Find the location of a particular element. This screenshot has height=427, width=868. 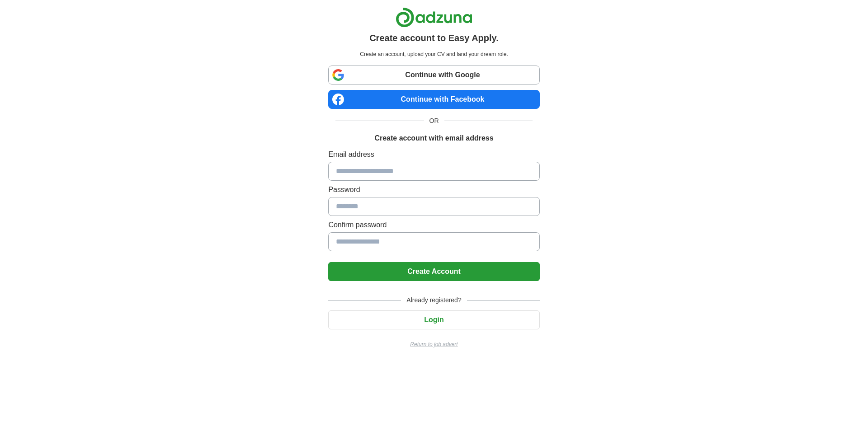

img: Adzuna logo is located at coordinates (434, 17).